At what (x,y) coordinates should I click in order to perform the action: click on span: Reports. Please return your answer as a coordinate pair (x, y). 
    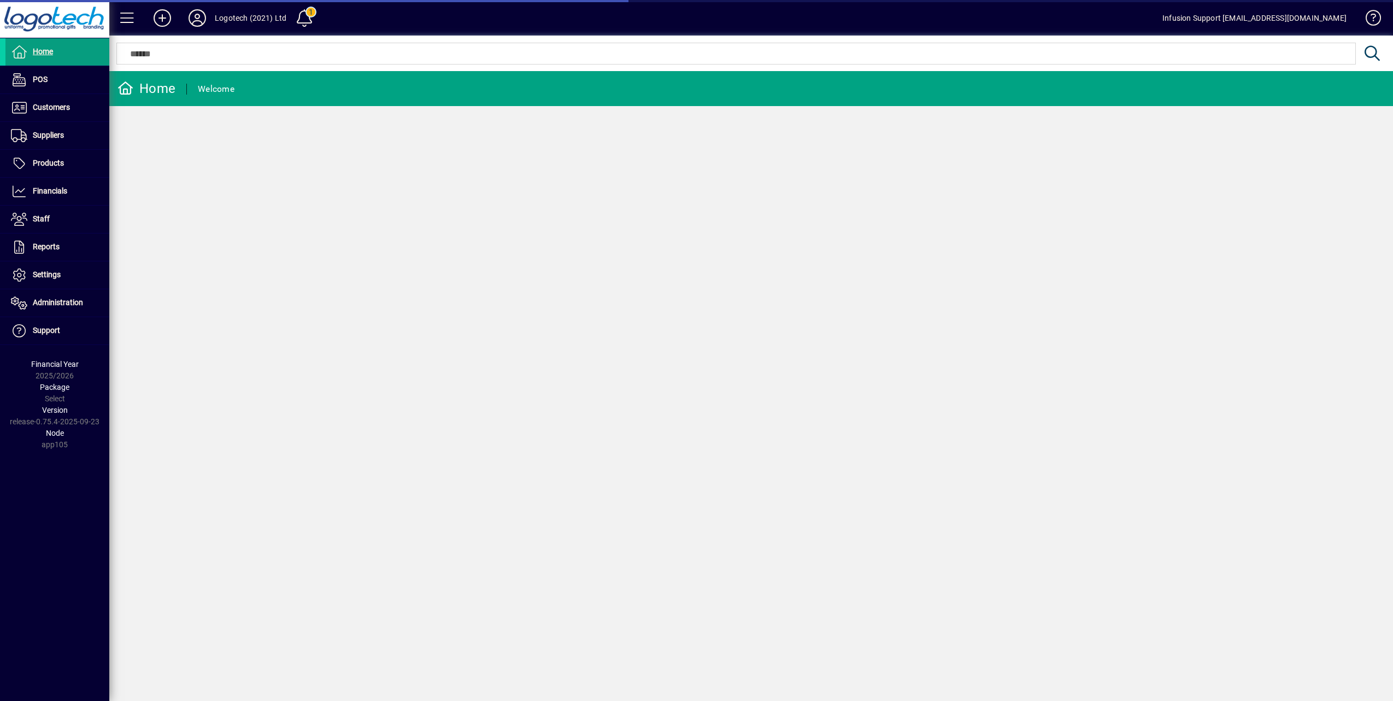
    Looking at the image, I should click on (46, 246).